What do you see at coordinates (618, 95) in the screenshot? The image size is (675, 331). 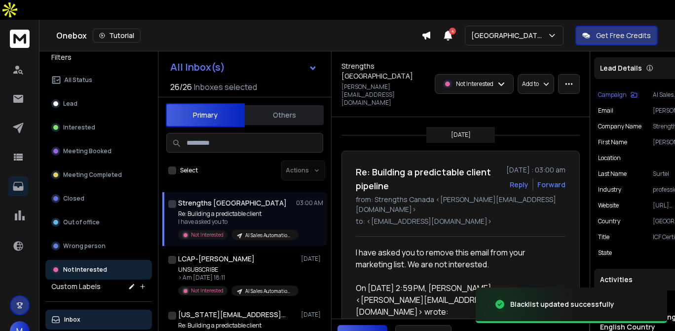 I see `button: Campaign` at bounding box center [618, 95].